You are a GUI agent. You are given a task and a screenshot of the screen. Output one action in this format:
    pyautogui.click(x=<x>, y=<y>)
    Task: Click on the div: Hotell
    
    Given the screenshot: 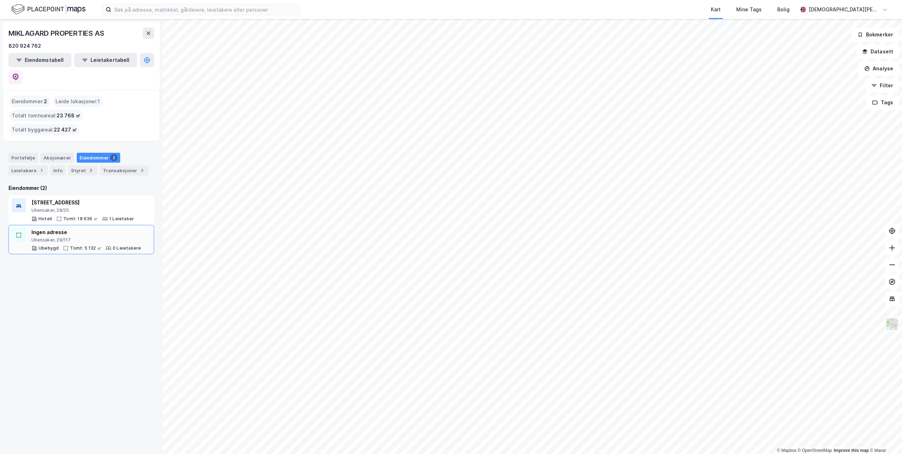 What is the action you would take?
    pyautogui.click(x=45, y=219)
    